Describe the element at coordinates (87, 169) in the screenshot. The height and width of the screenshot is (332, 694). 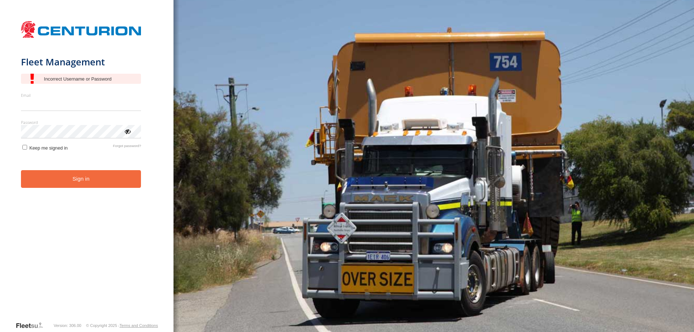
I see `form: main` at that location.